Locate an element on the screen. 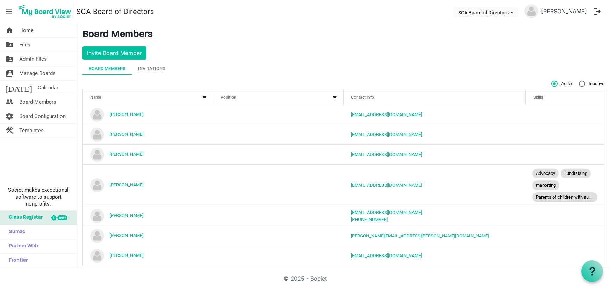 The width and height of the screenshot is (610, 289). span: Sumac is located at coordinates (15, 232).